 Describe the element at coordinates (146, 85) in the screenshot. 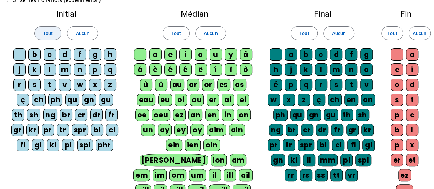

I see `div: û` at that location.